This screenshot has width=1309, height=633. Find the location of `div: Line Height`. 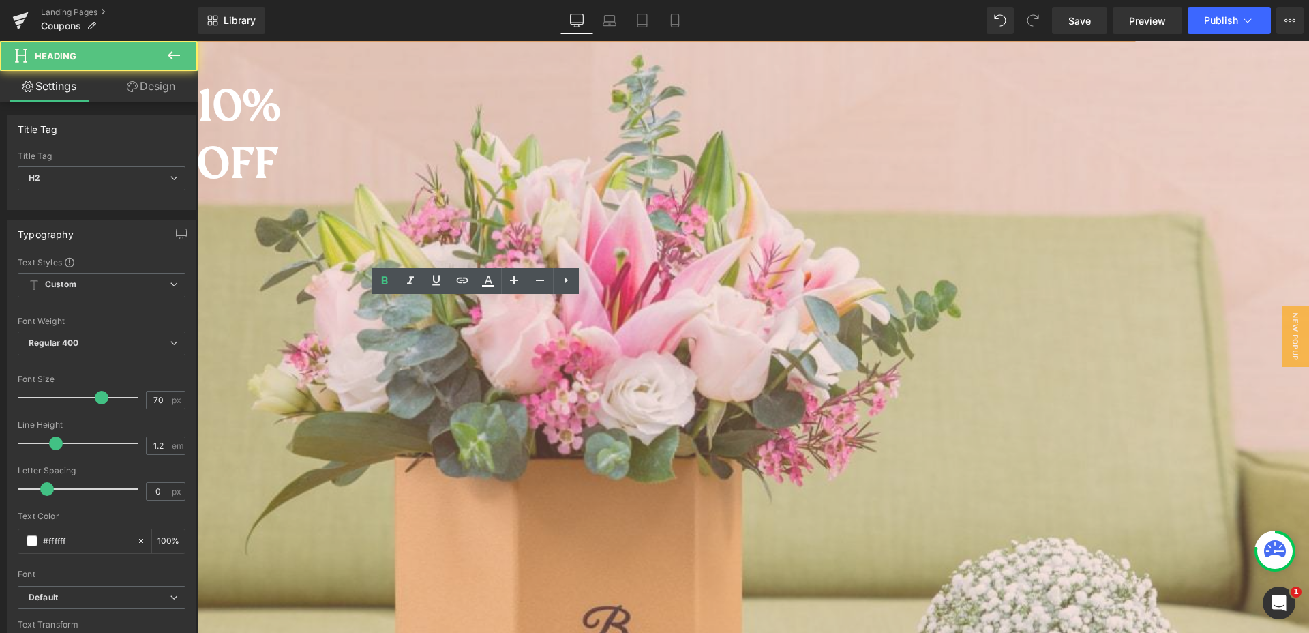

div: Line Height is located at coordinates (102, 425).